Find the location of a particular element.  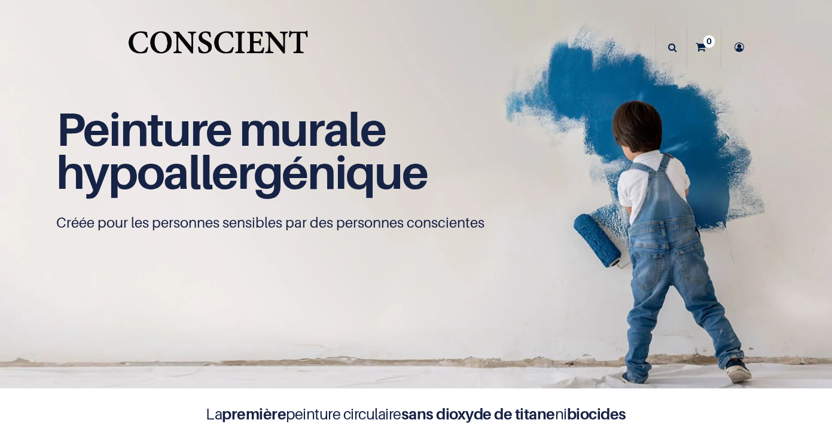

b: sans dioxyde de titane is located at coordinates (478, 414).